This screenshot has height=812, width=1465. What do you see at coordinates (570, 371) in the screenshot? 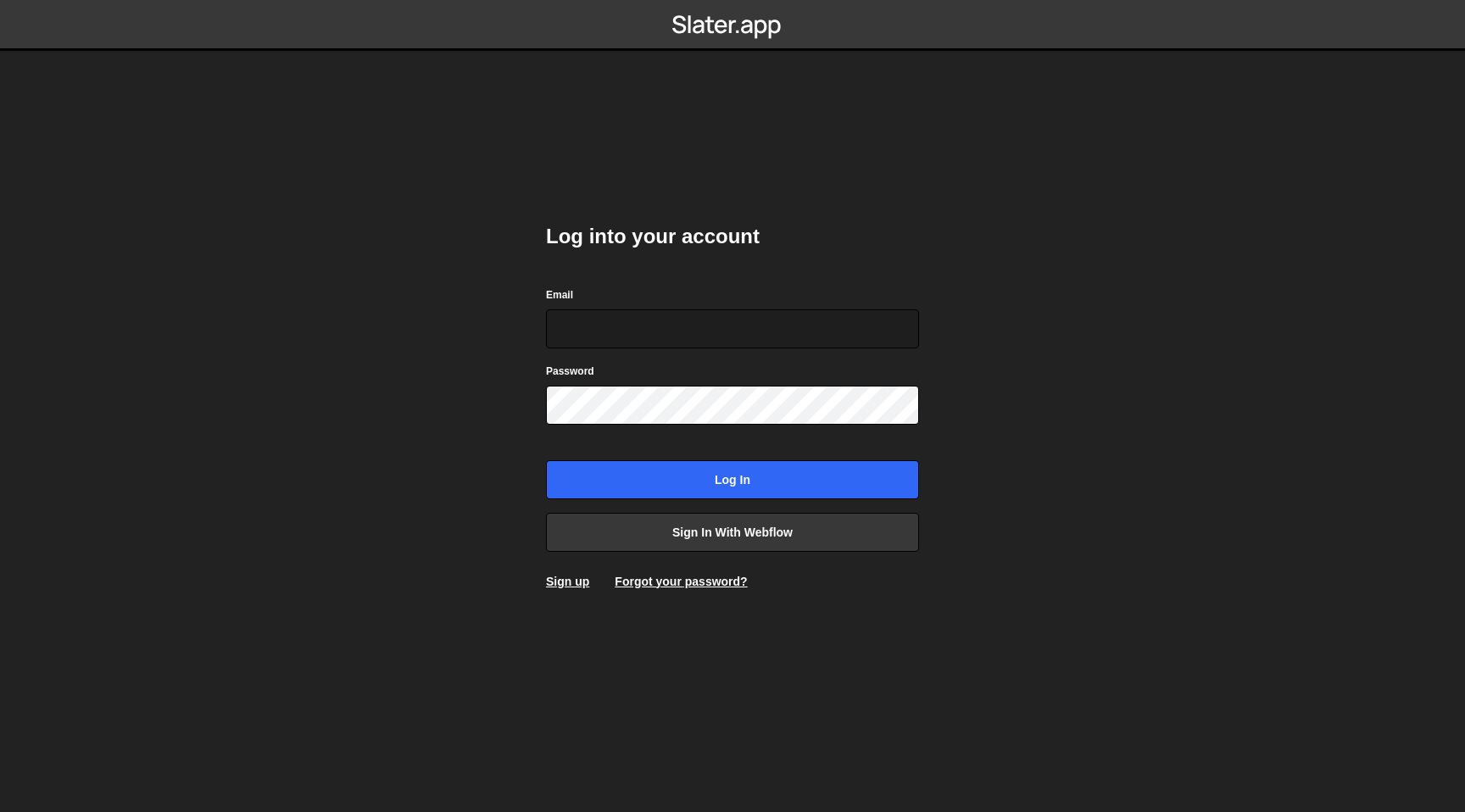
I see `label: Password` at bounding box center [570, 371].